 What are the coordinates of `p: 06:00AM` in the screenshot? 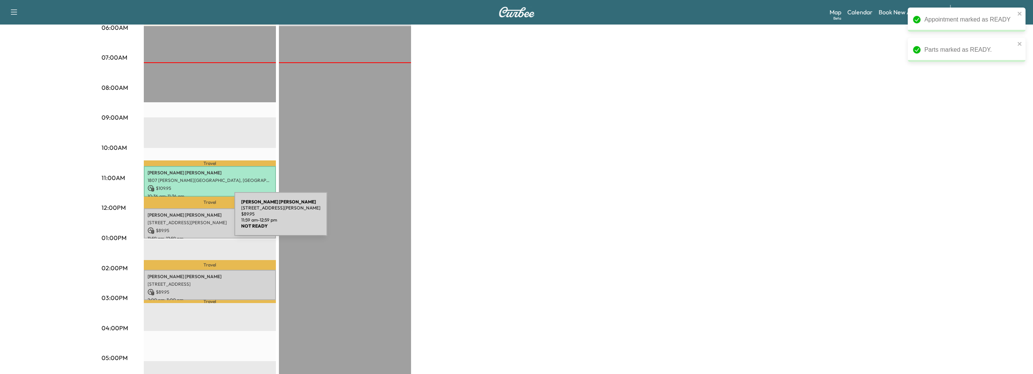 It's located at (115, 28).